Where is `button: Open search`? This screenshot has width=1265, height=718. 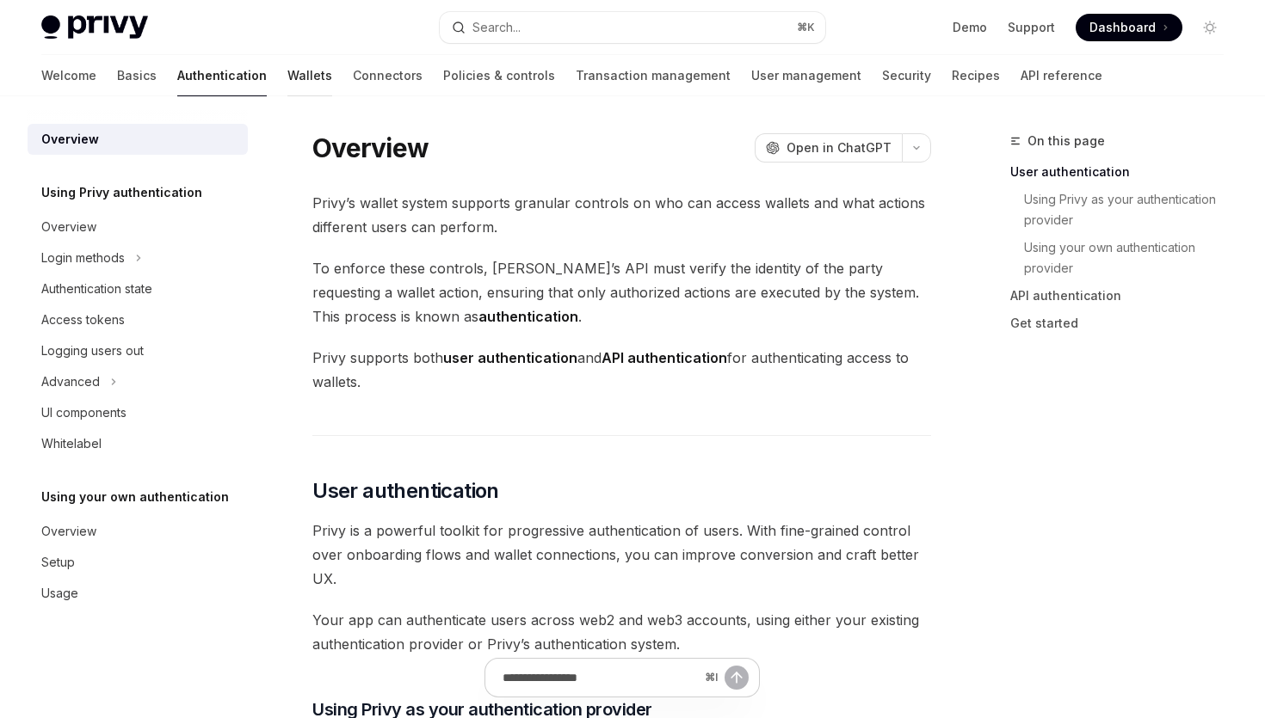 button: Open search is located at coordinates (632, 28).